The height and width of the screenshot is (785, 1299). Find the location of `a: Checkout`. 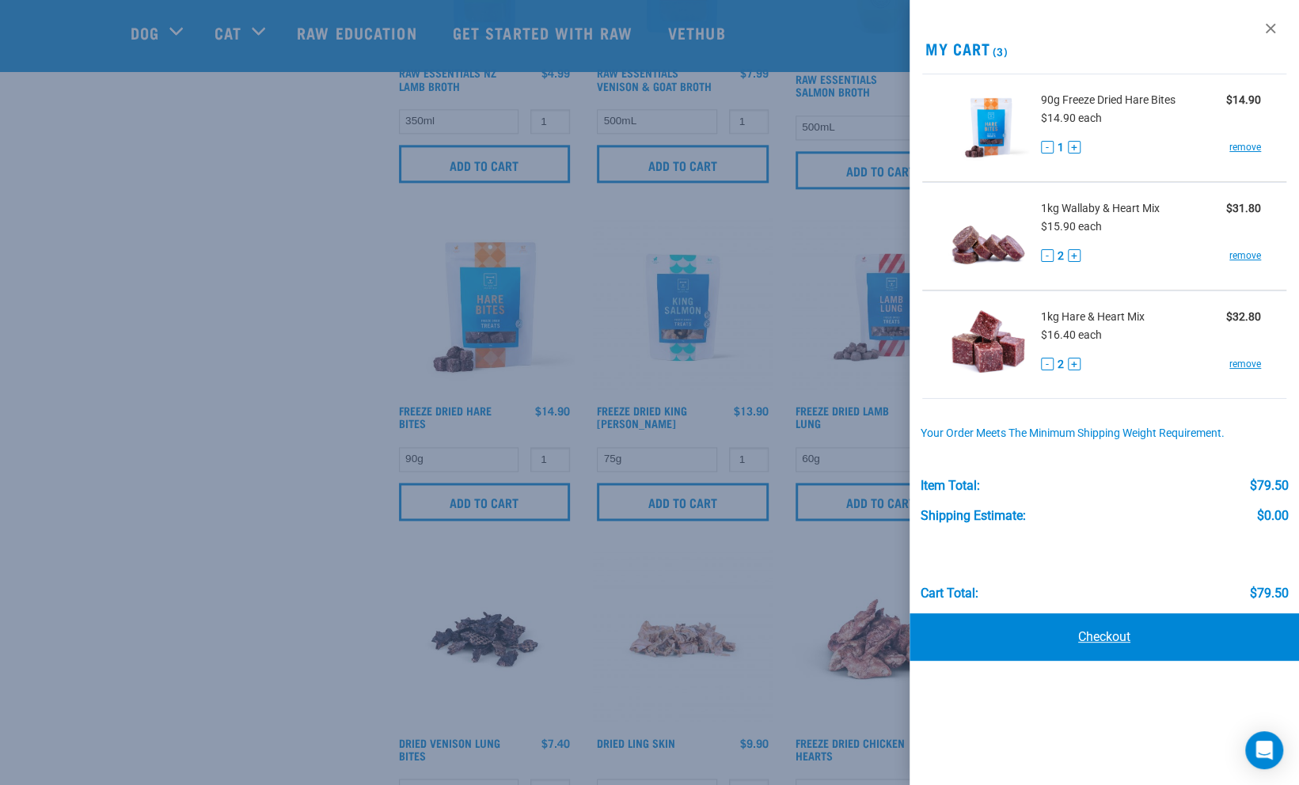

a: Checkout is located at coordinates (1104, 637).